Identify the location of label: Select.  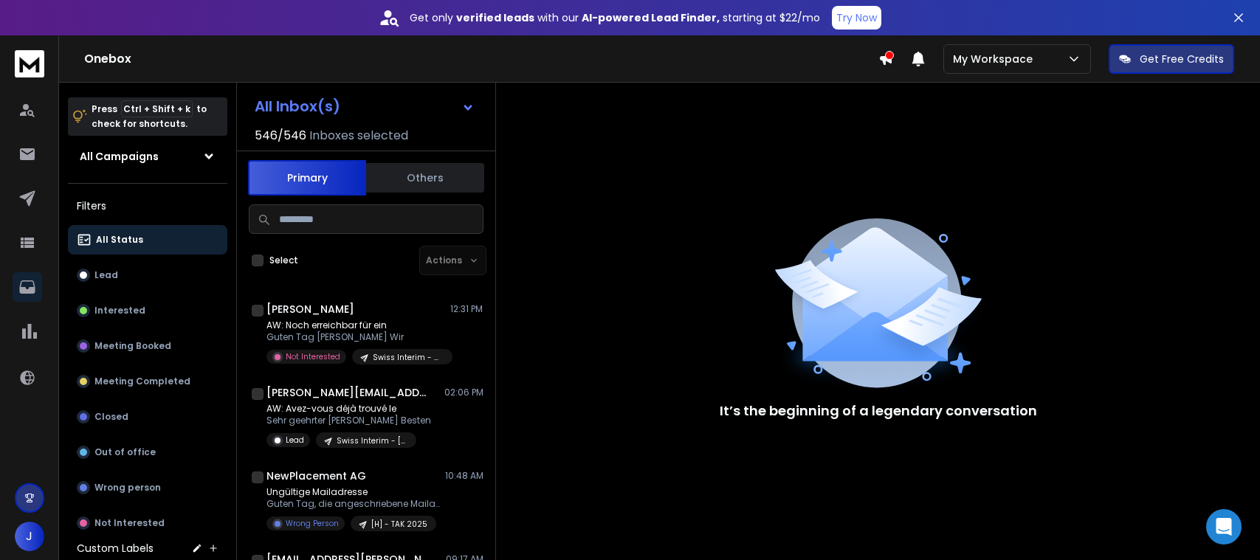
(283, 261).